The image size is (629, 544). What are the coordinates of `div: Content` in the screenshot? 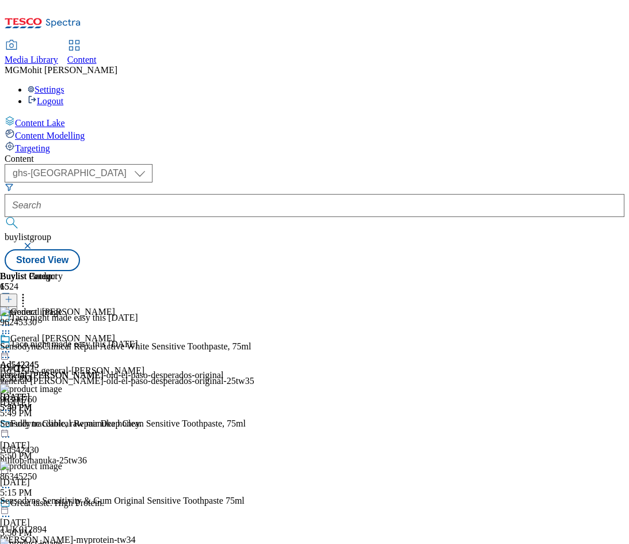 It's located at (314, 159).